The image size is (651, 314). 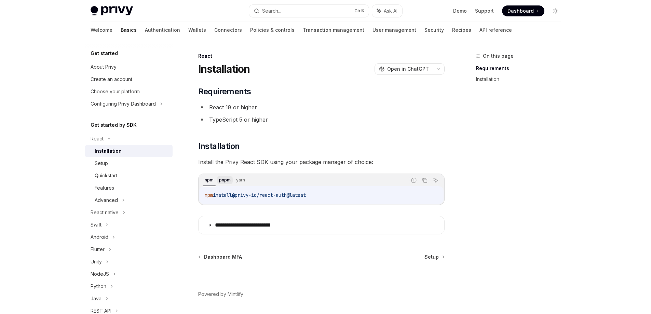 I want to click on div: Choose your platform, so click(x=115, y=92).